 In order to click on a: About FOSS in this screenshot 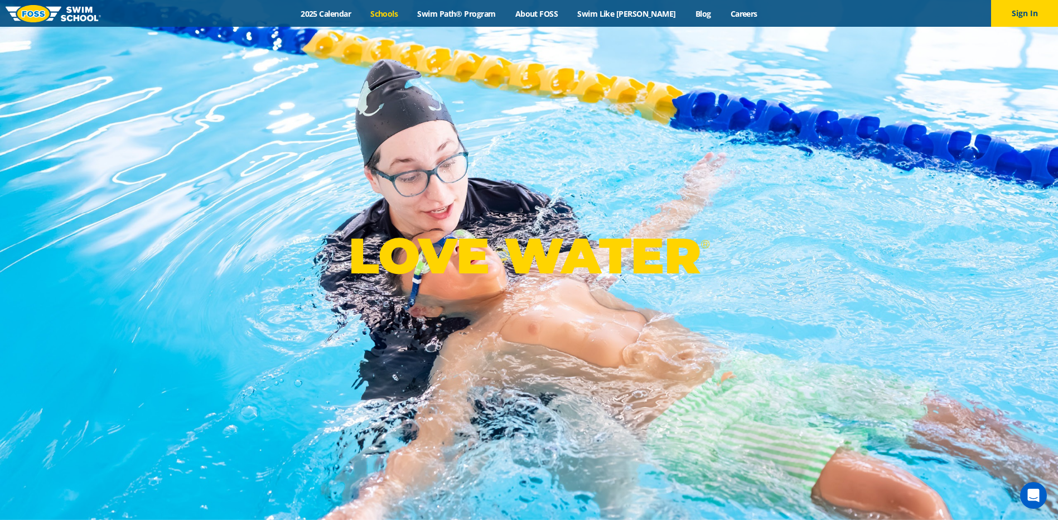, I will do `click(536, 13)`.